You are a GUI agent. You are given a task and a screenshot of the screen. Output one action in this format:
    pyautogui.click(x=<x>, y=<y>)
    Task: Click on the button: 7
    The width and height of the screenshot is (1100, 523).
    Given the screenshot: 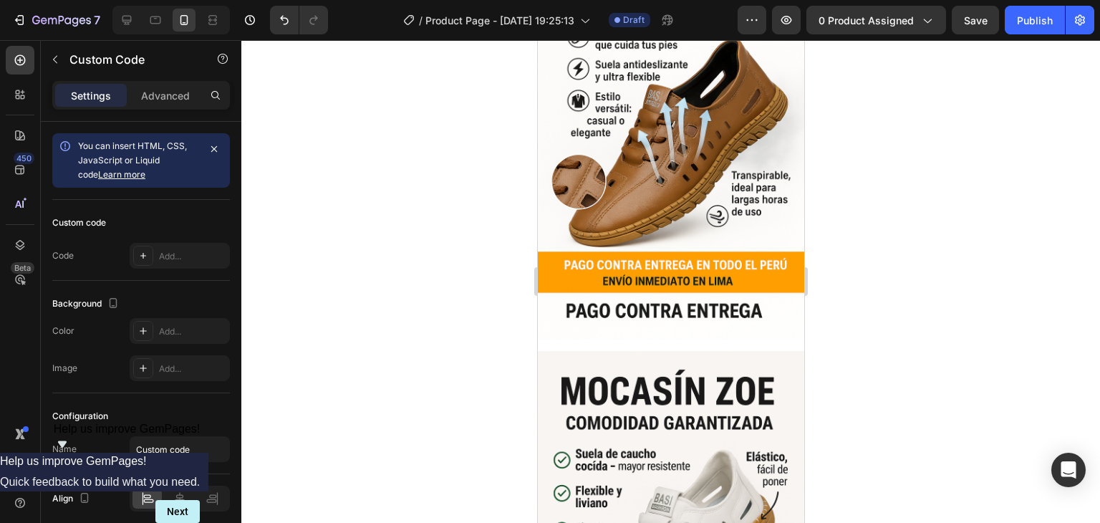 What is the action you would take?
    pyautogui.click(x=56, y=20)
    